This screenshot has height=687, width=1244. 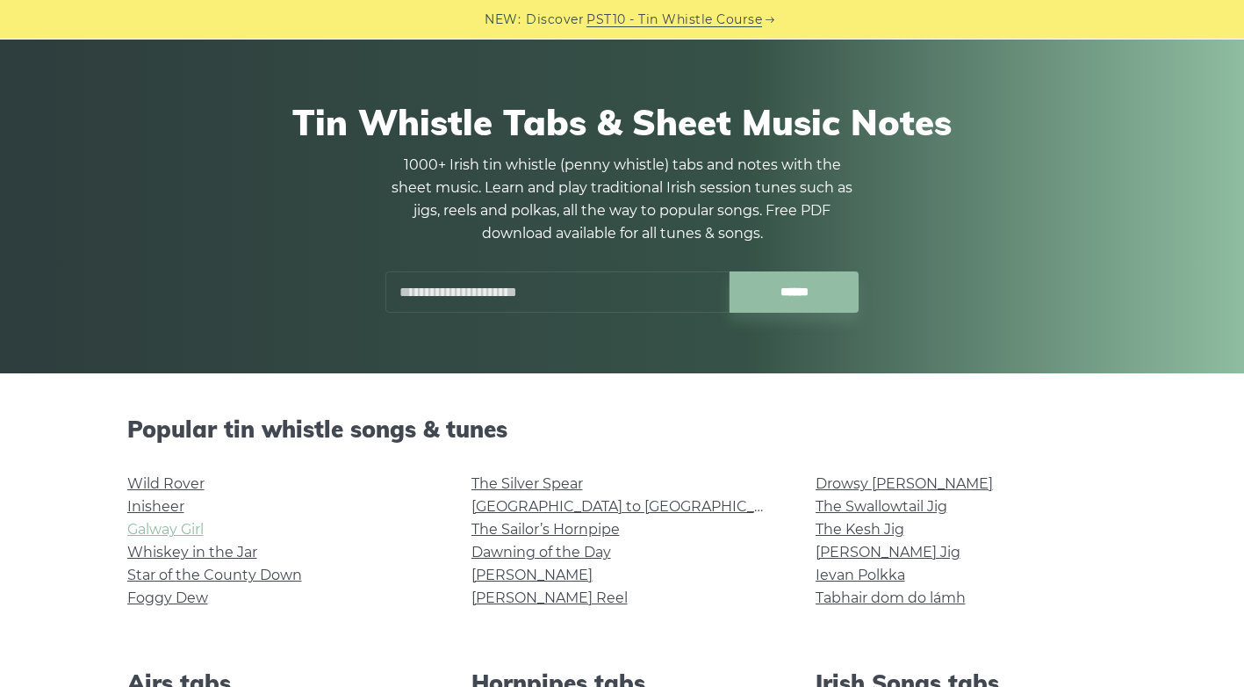 What do you see at coordinates (860, 574) in the screenshot?
I see `a: Ievan Polkka` at bounding box center [860, 574].